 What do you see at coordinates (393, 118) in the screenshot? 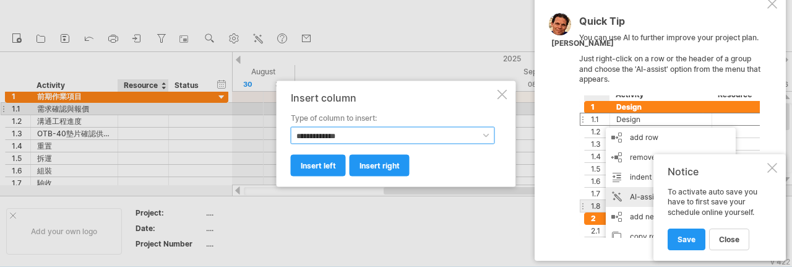
I see `label: Type of column to insert:` at bounding box center [393, 118].